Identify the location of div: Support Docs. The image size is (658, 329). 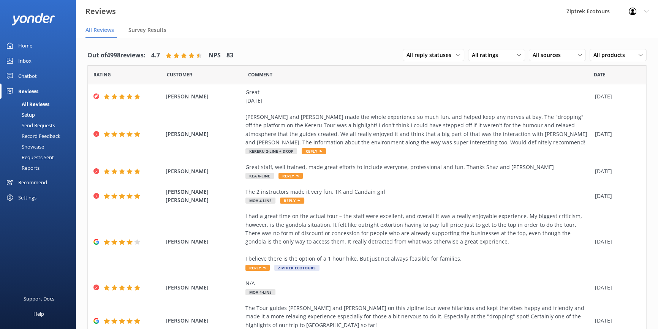
(39, 299).